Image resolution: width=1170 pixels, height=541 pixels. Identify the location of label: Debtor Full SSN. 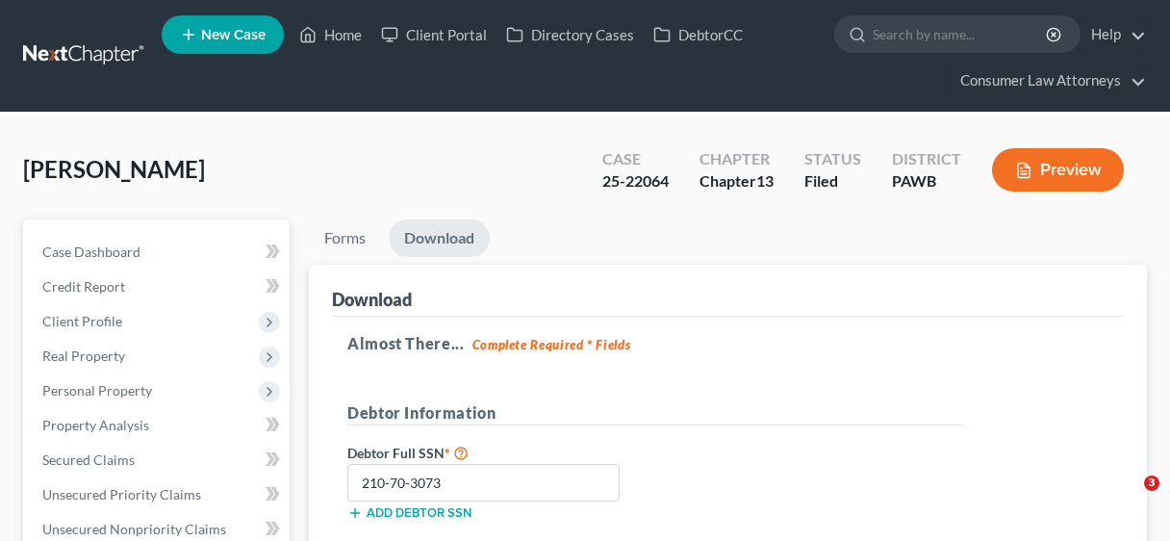
(497, 452).